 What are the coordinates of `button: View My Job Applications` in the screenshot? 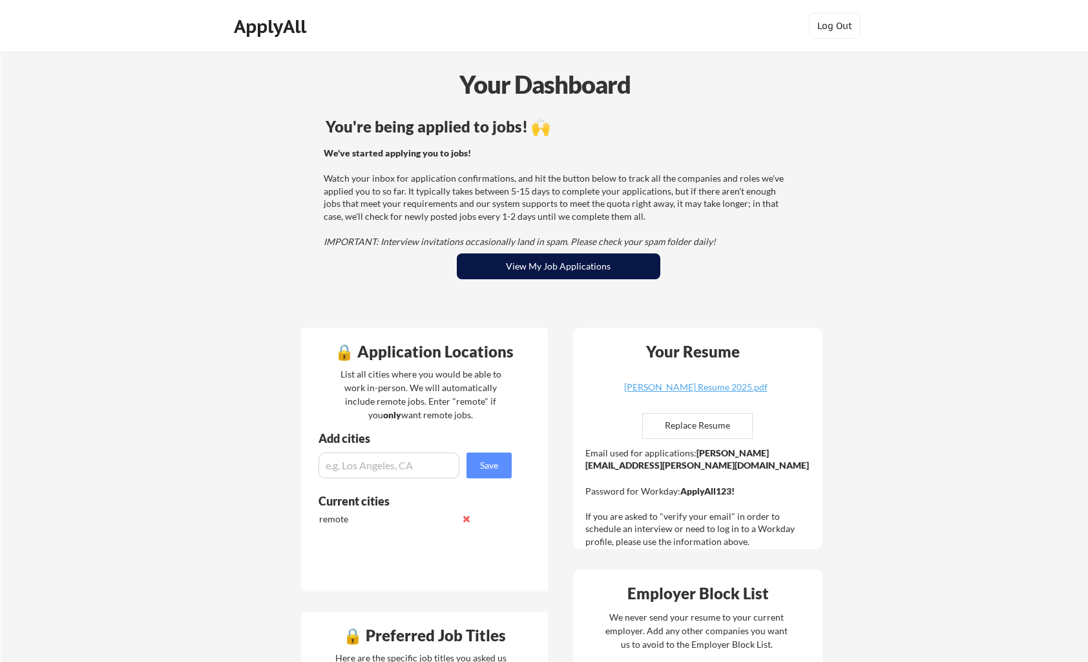 It's located at (558, 266).